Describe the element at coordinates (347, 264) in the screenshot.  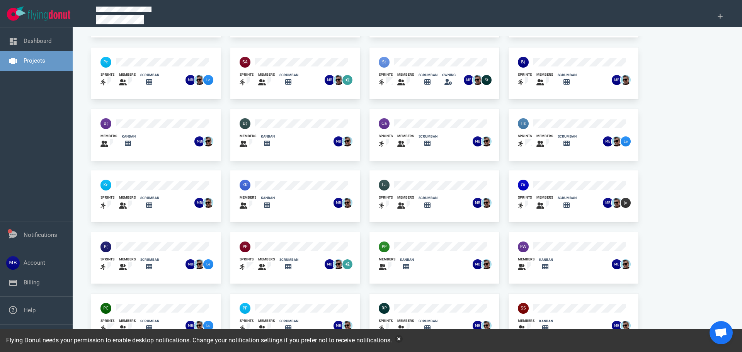
I see `text: +2` at that location.